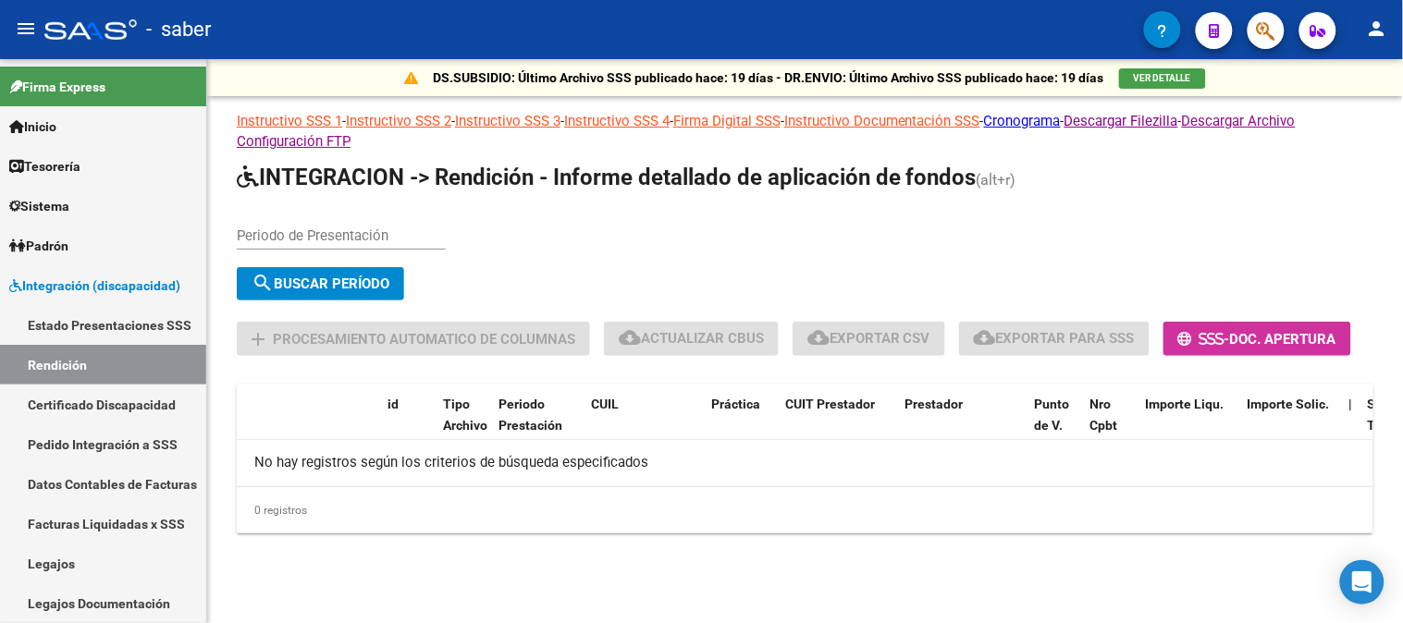  What do you see at coordinates (882, 121) in the screenshot?
I see `a: Instructivo Documentación SSS` at bounding box center [882, 121].